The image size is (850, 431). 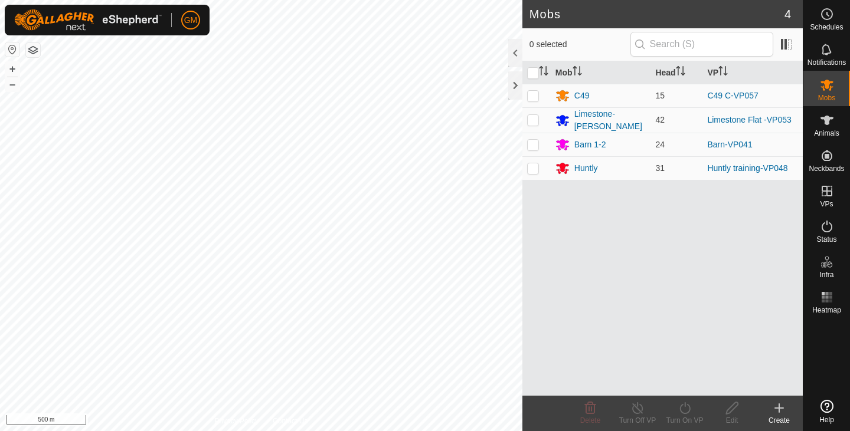 I want to click on th: VP, so click(x=753, y=73).